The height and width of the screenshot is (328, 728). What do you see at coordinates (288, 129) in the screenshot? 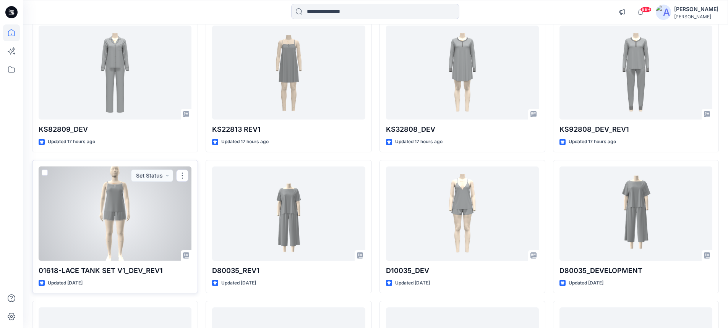
I see `p: KS22813 REV1` at bounding box center [288, 129].